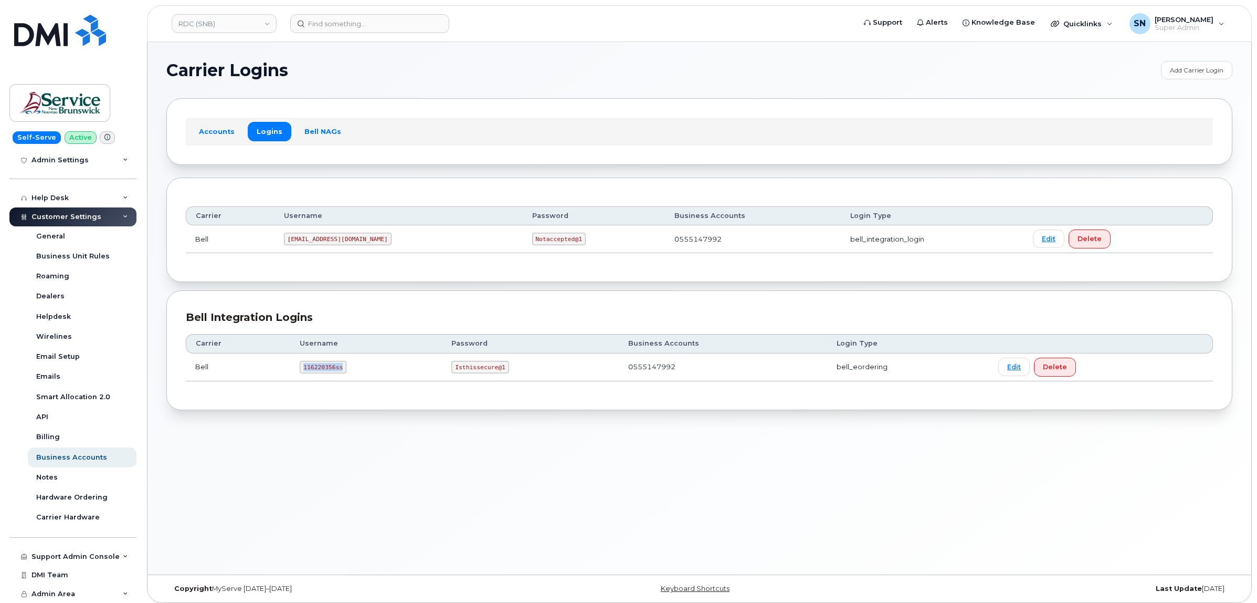 This screenshot has height=603, width=1257. Describe the element at coordinates (559, 239) in the screenshot. I see `code: Notaccepted@1` at that location.